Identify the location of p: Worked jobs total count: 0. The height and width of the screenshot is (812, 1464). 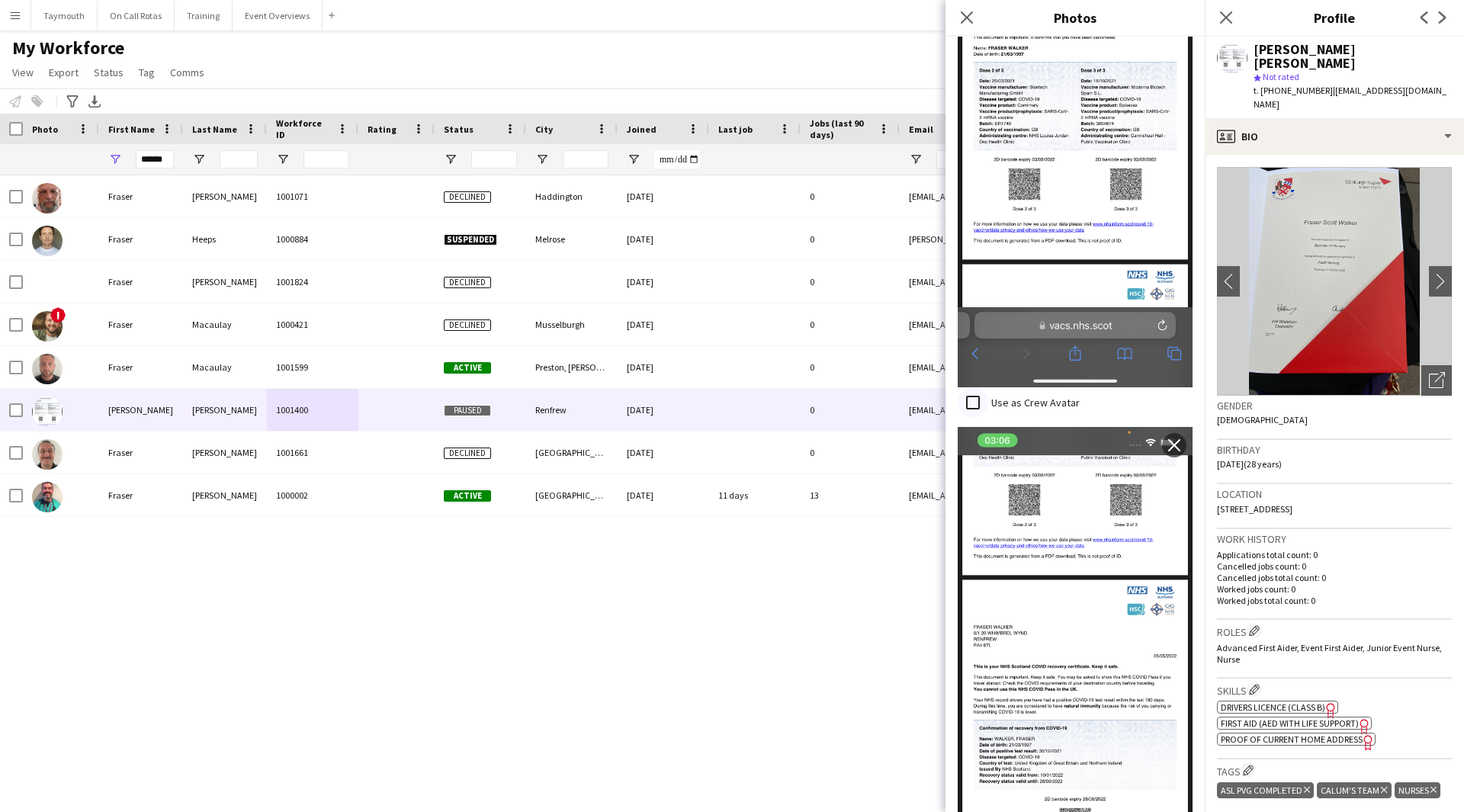
(1335, 599).